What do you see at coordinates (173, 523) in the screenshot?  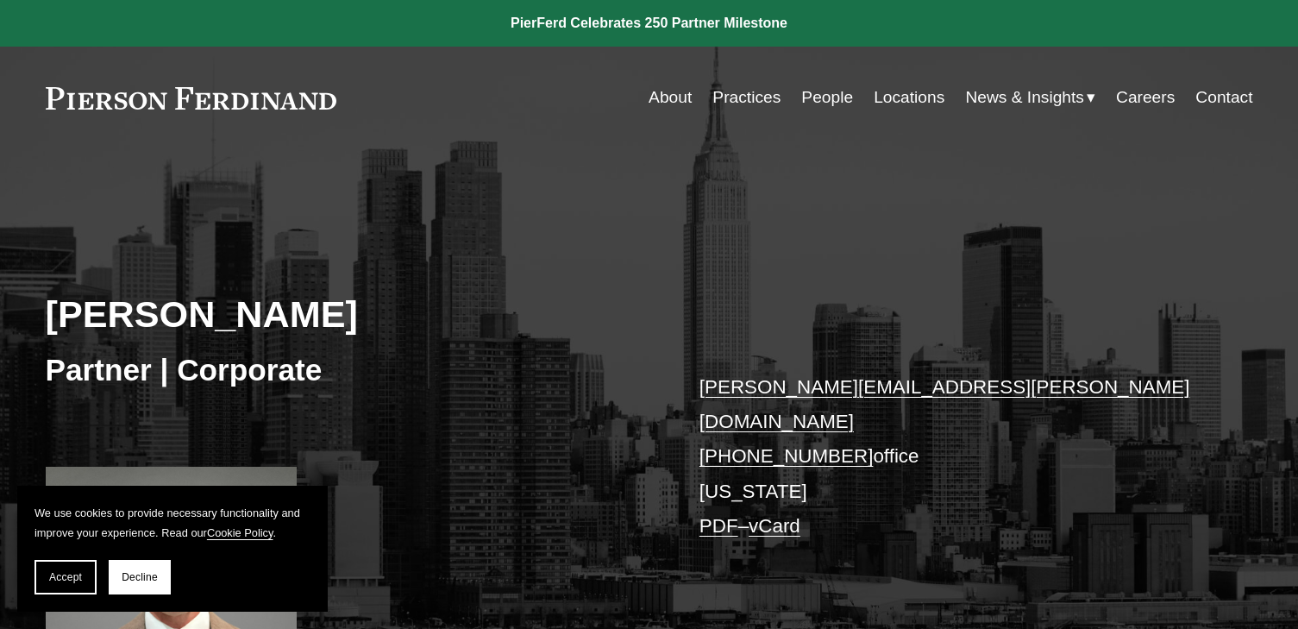 I see `p: We use cookies to provide necessary functionality and improve your experience. Read our .` at bounding box center [173, 523].